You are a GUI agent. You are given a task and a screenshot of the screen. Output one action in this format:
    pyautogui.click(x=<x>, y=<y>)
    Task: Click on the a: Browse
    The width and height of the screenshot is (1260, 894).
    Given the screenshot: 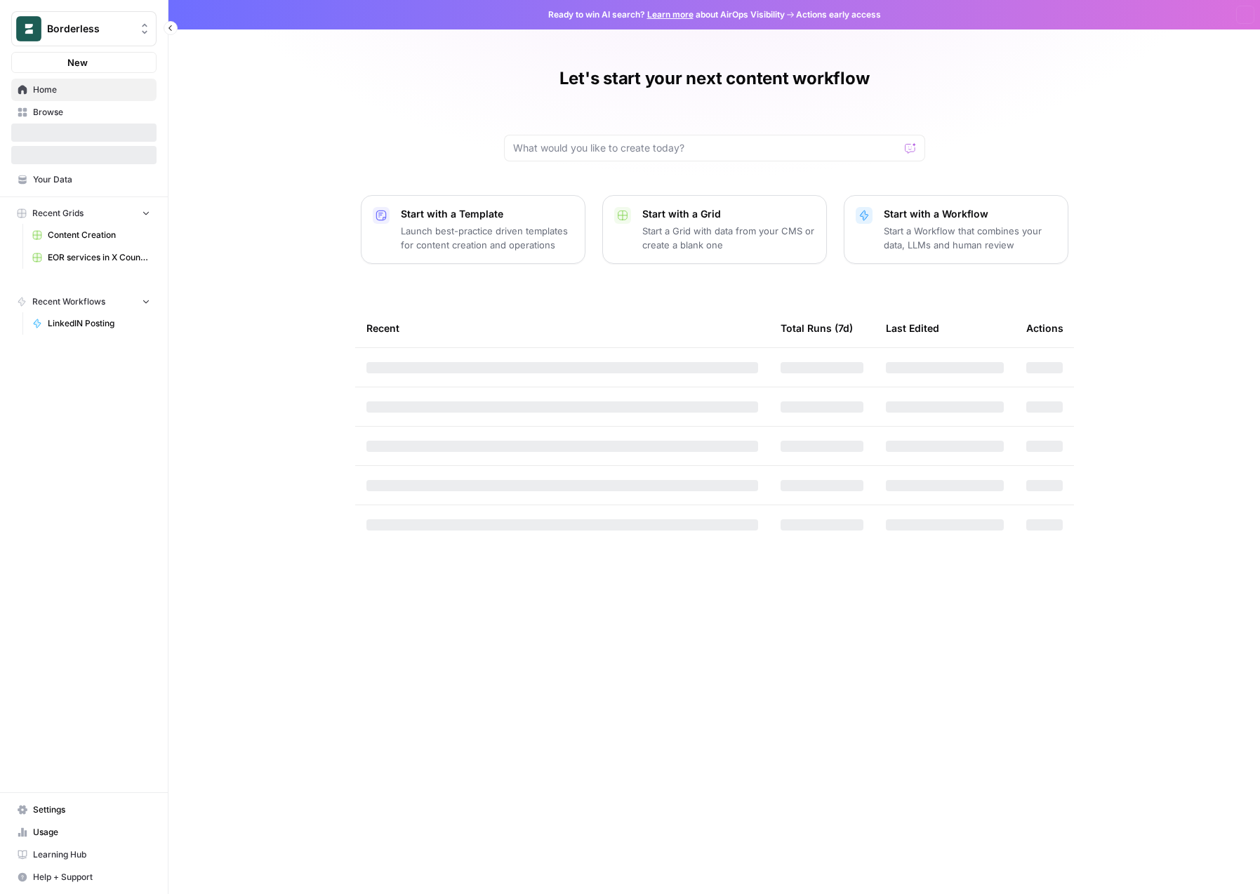 What is the action you would take?
    pyautogui.click(x=84, y=112)
    